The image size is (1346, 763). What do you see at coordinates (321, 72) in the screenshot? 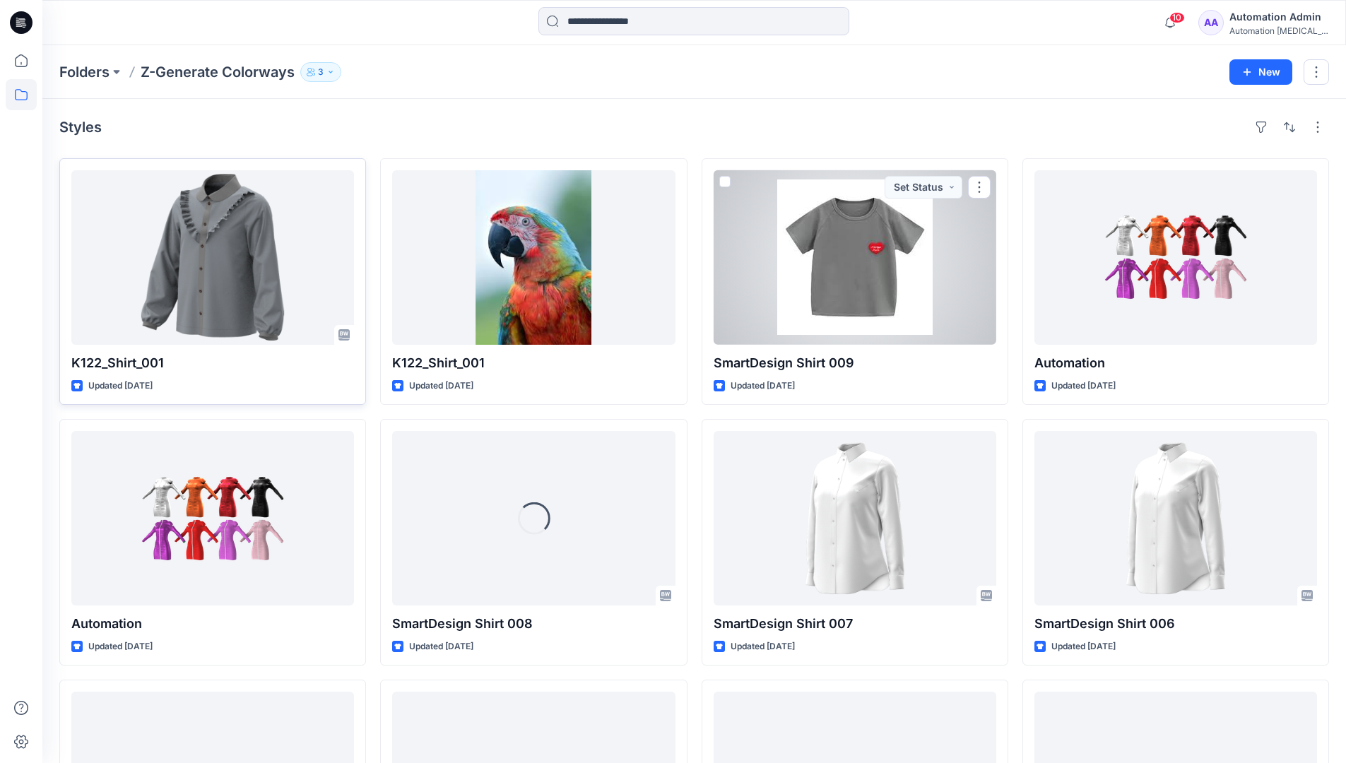
I see `button: 3` at bounding box center [321, 72].